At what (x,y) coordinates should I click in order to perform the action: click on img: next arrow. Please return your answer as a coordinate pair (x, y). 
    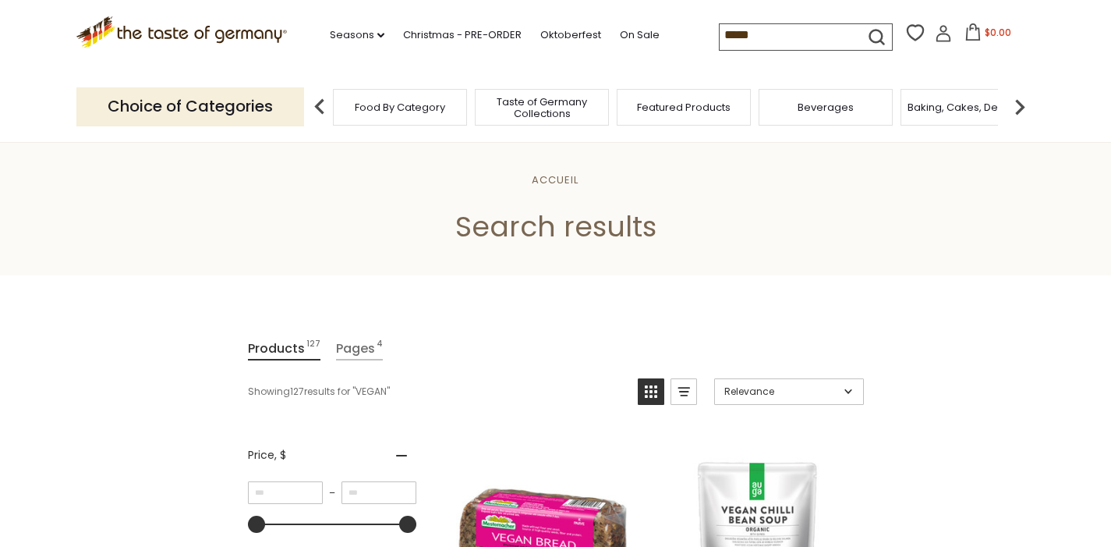
    Looking at the image, I should click on (1020, 107).